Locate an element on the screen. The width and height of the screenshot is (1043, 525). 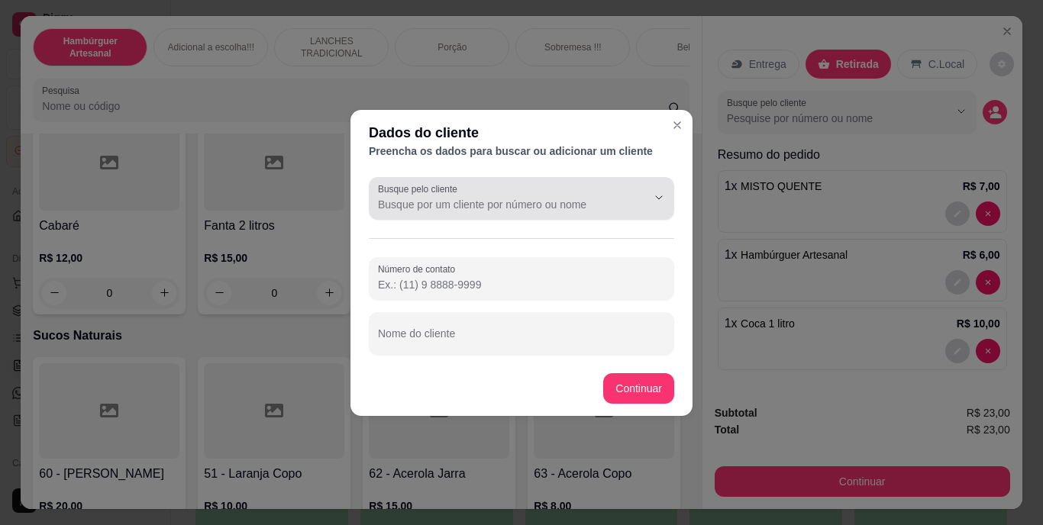
input: Busque pelo cliente is located at coordinates (500, 205).